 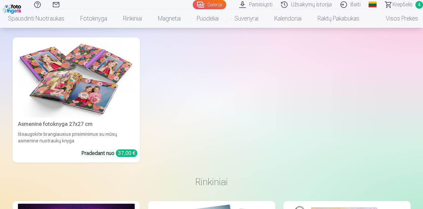 I want to click on span: Krepšelis, so click(x=402, y=5).